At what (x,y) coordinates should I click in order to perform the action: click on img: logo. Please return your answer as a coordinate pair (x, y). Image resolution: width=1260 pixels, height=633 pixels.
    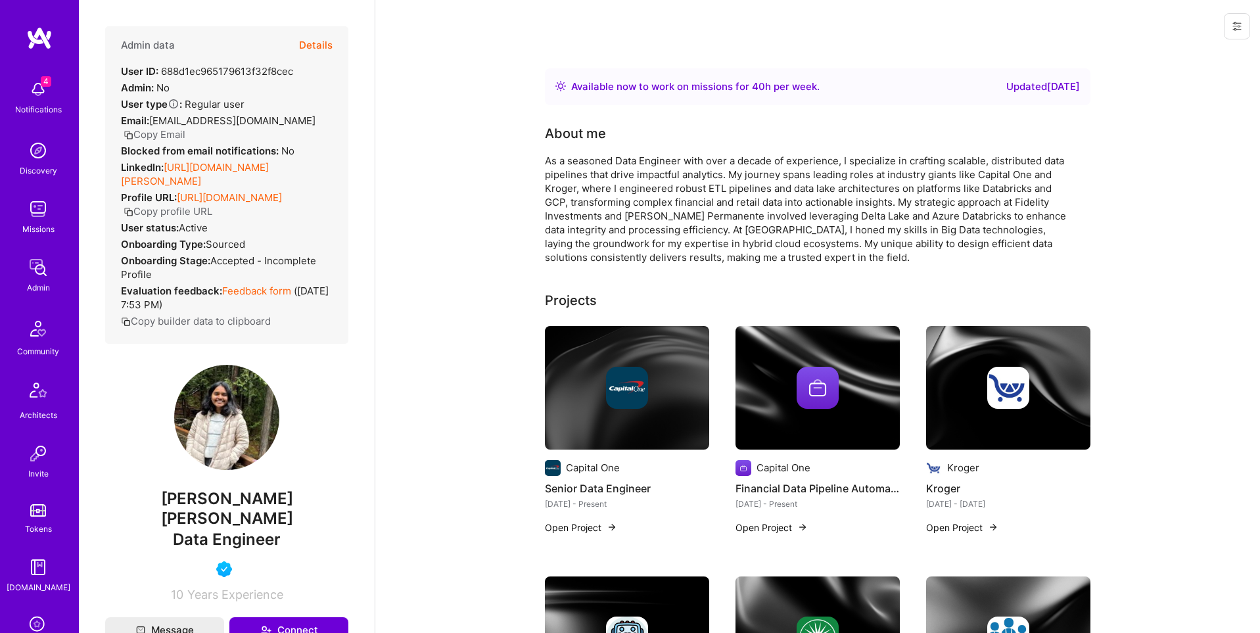
    Looking at the image, I should click on (39, 38).